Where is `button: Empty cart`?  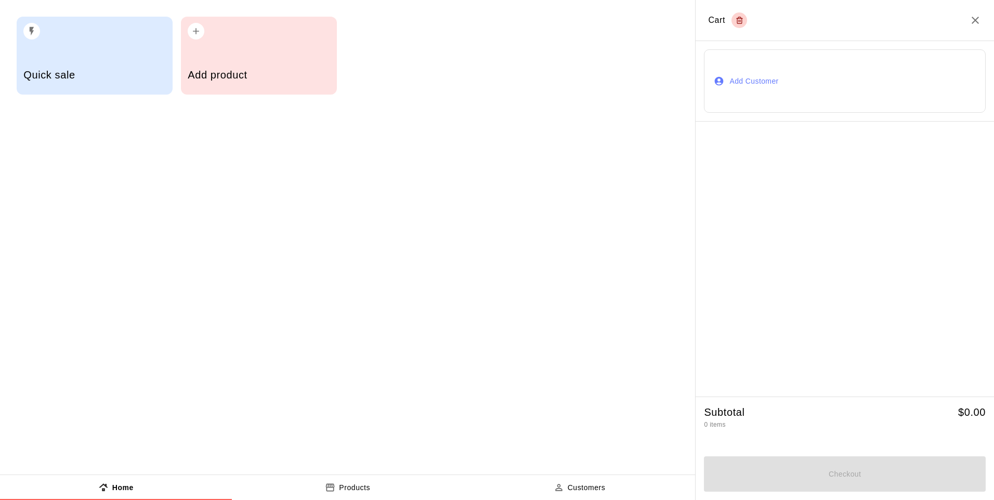 button: Empty cart is located at coordinates (739, 20).